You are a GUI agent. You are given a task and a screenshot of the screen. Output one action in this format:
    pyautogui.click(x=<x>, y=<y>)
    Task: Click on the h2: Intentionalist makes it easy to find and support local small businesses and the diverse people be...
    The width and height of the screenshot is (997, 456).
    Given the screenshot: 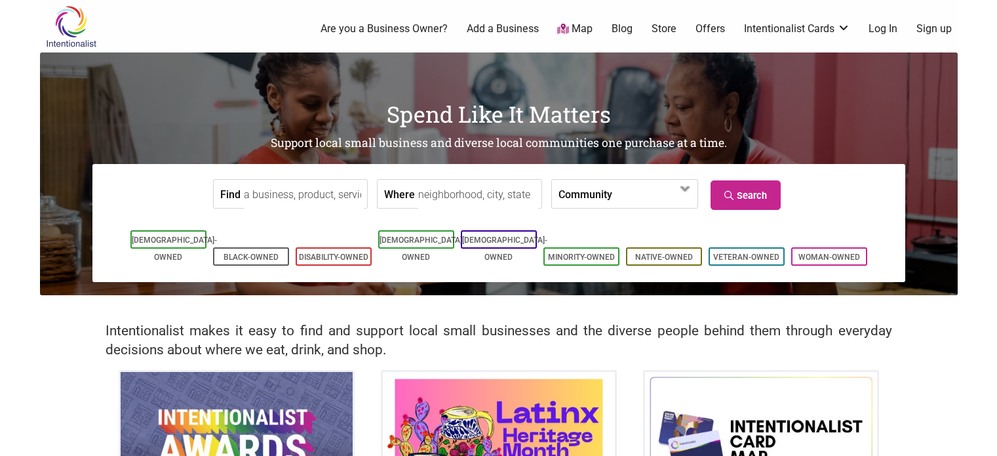 What is the action you would take?
    pyautogui.click(x=499, y=340)
    